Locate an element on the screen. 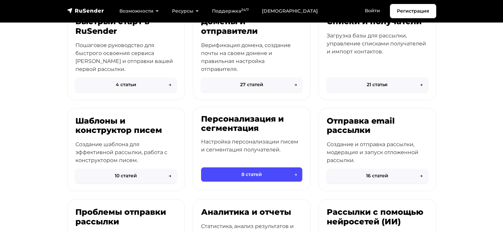 The height and width of the screenshot is (233, 503). a: Списки и получатели Загрузка базы для рассылки, управление списками получателей и импорт контакто... is located at coordinates (378, 54).